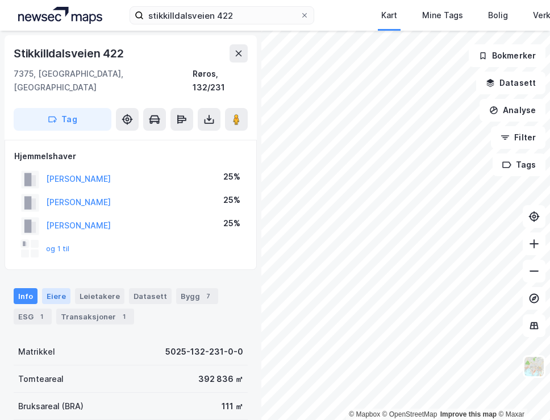 Image resolution: width=550 pixels, height=420 pixels. I want to click on div: Røros, 132/231, so click(220, 81).